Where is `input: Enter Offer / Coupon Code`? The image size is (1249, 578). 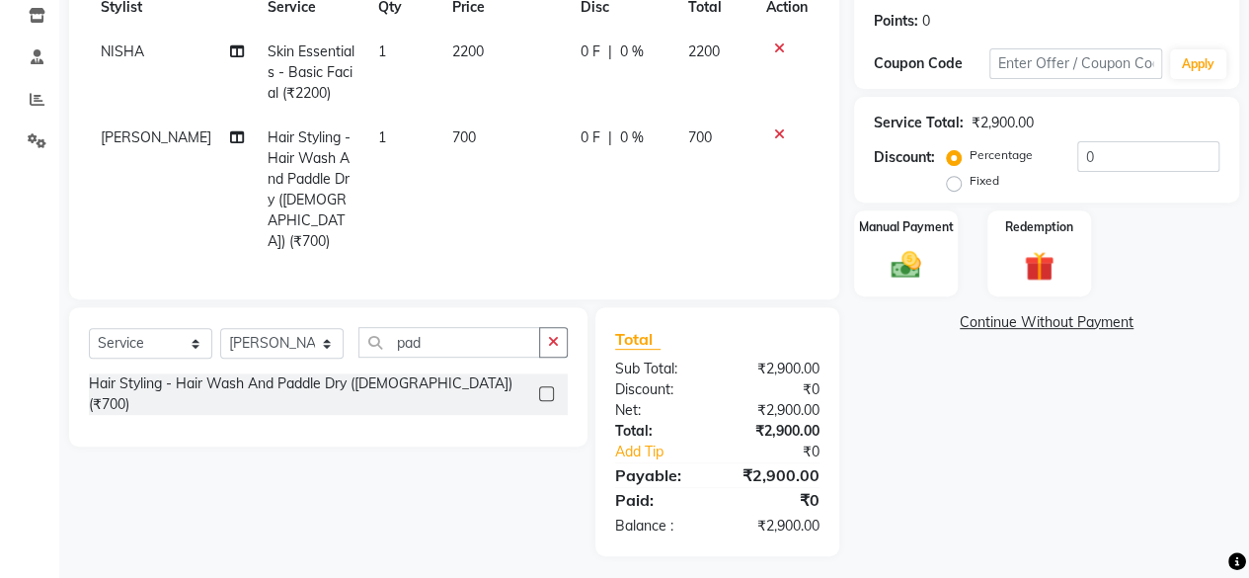 input: Enter Offer / Coupon Code is located at coordinates (1075, 63).